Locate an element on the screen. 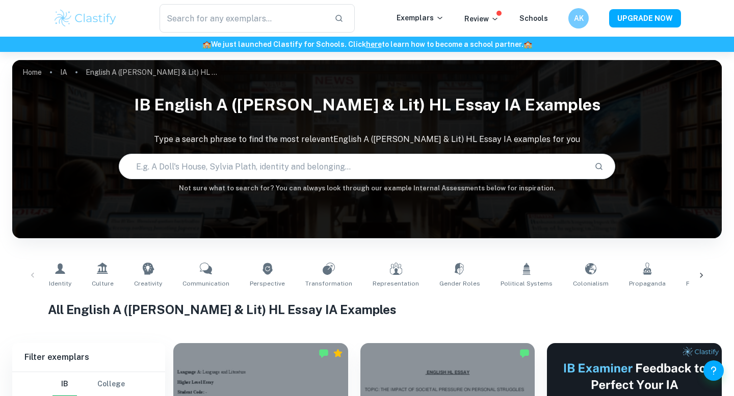  a: Schools is located at coordinates (533, 18).